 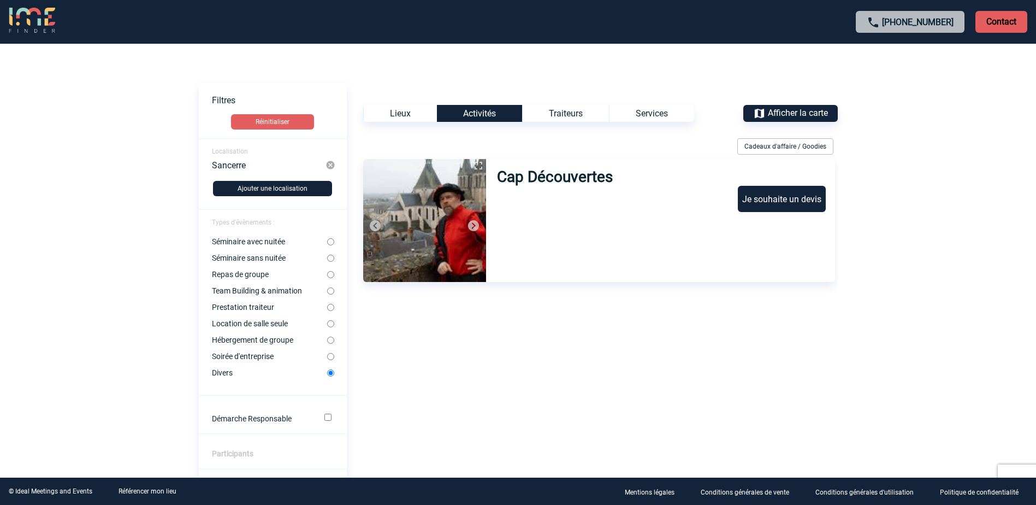 What do you see at coordinates (269, 340) in the screenshot?
I see `label: Hébergement de groupe` at bounding box center [269, 340].